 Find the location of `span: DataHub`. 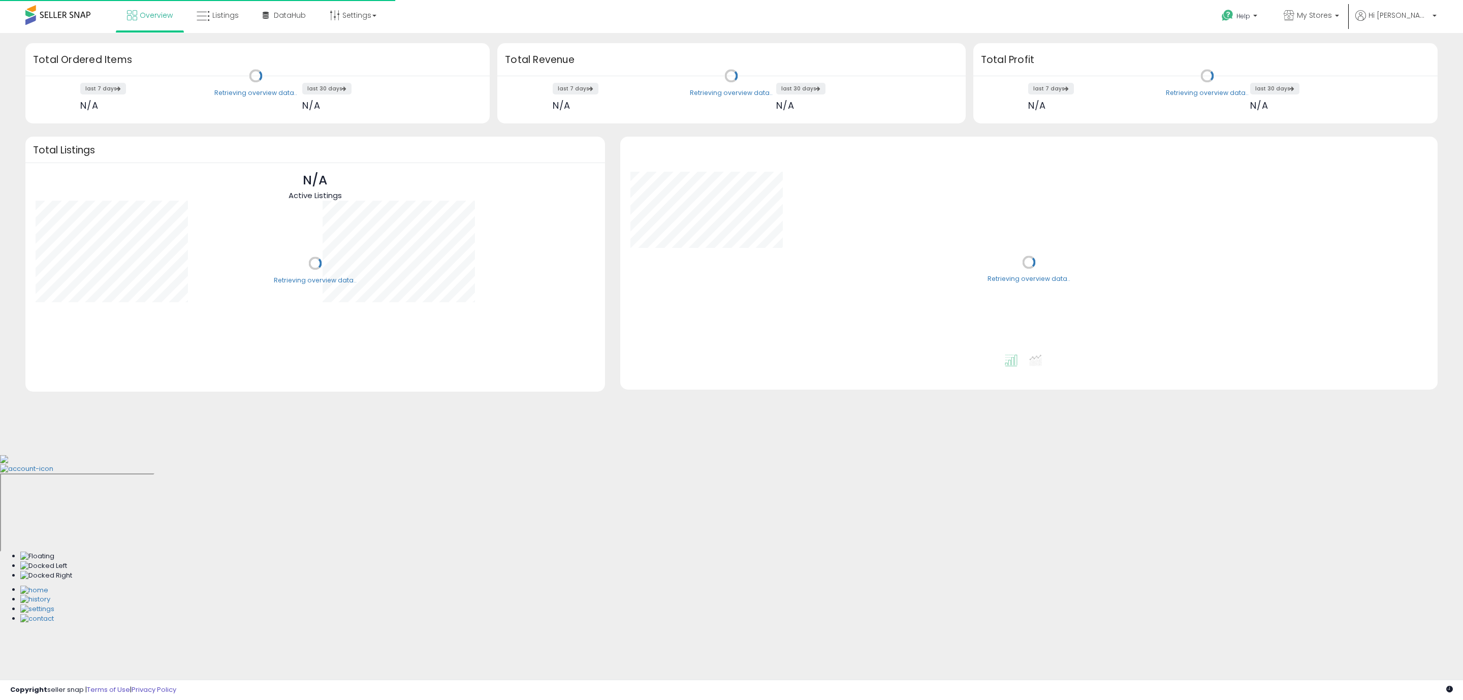

span: DataHub is located at coordinates (289, 15).